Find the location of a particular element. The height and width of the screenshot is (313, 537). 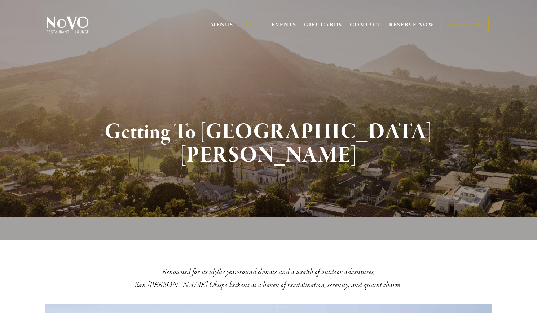

a: RESERVE NOW is located at coordinates (412, 25).